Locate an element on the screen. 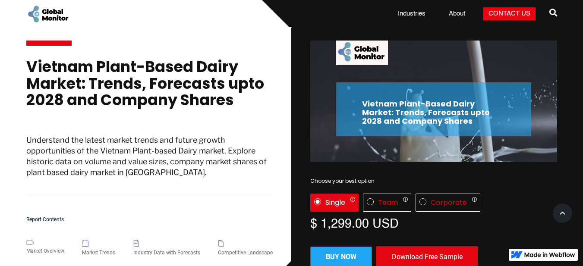 The height and width of the screenshot is (266, 583). div: $ 1,299.00 USD is located at coordinates (434, 223).